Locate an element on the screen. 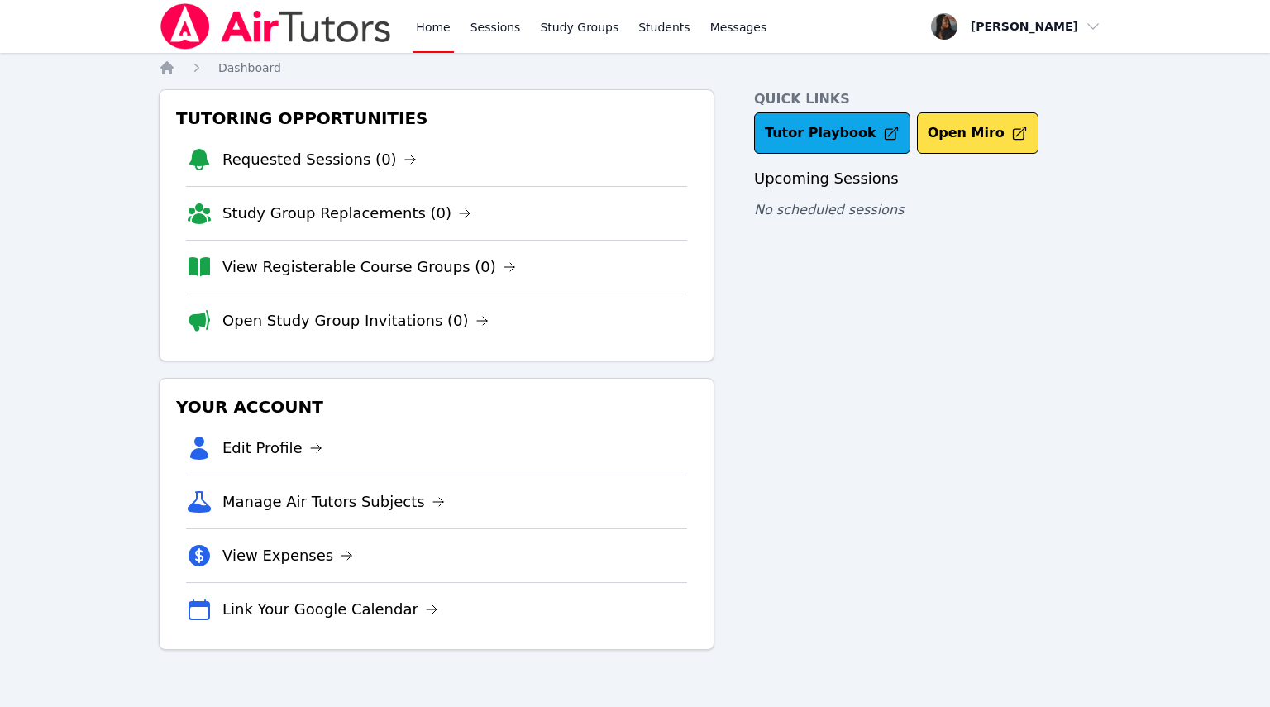 This screenshot has width=1270, height=707. a: Tutor Playbook is located at coordinates (832, 133).